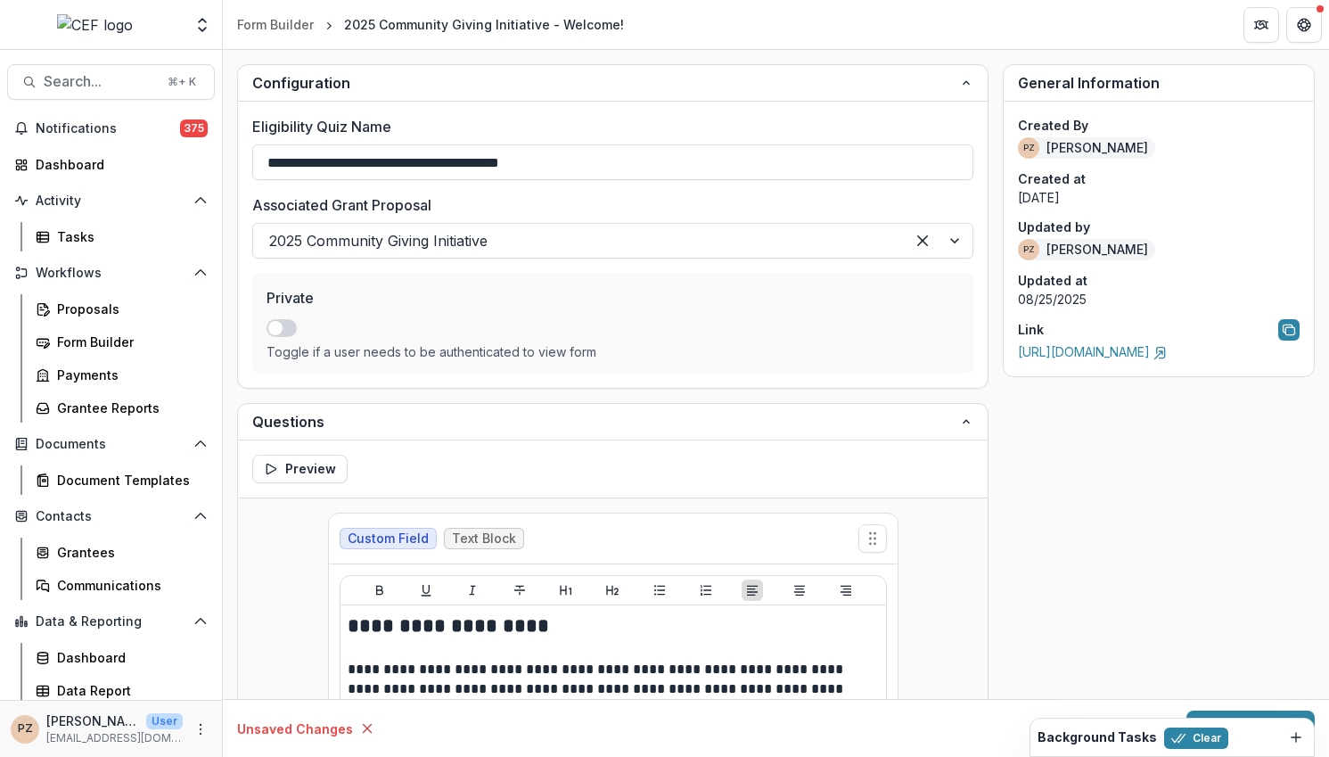  Describe the element at coordinates (121, 480) in the screenshot. I see `a: Document Templates` at that location.